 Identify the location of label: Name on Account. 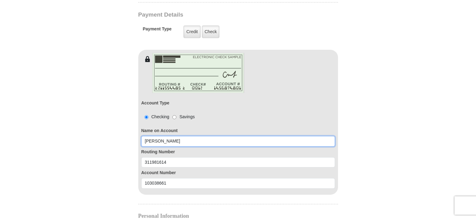
(238, 130).